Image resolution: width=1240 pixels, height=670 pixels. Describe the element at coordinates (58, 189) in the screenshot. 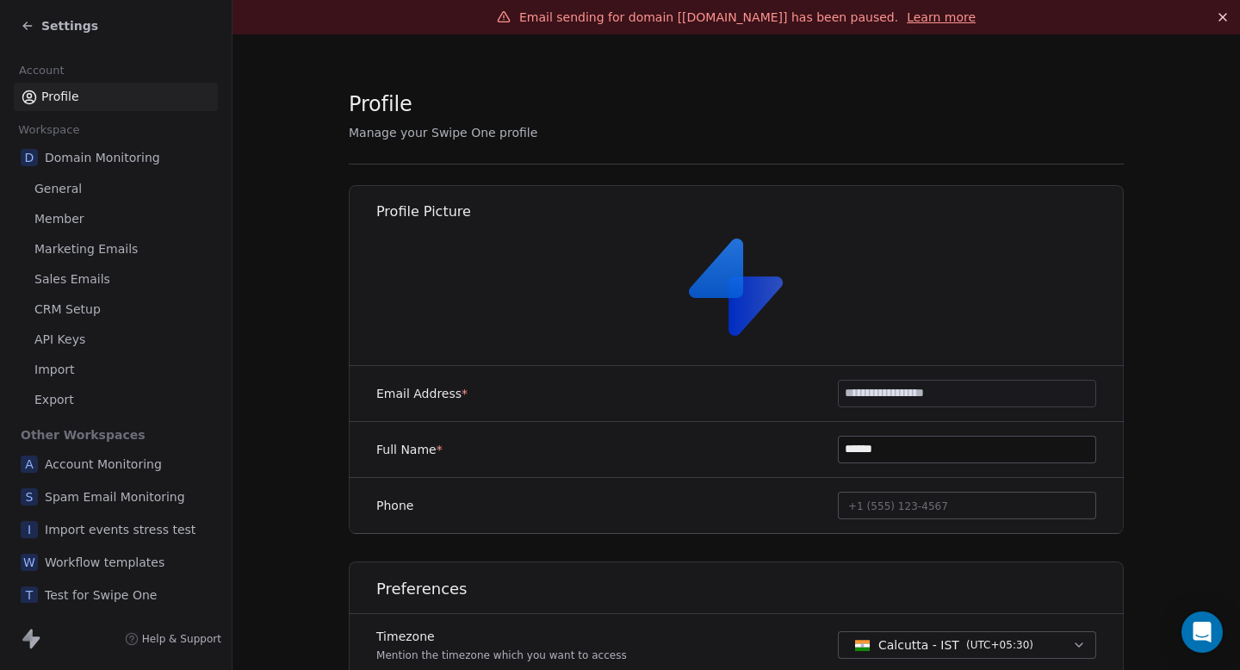

I see `span: General` at that location.